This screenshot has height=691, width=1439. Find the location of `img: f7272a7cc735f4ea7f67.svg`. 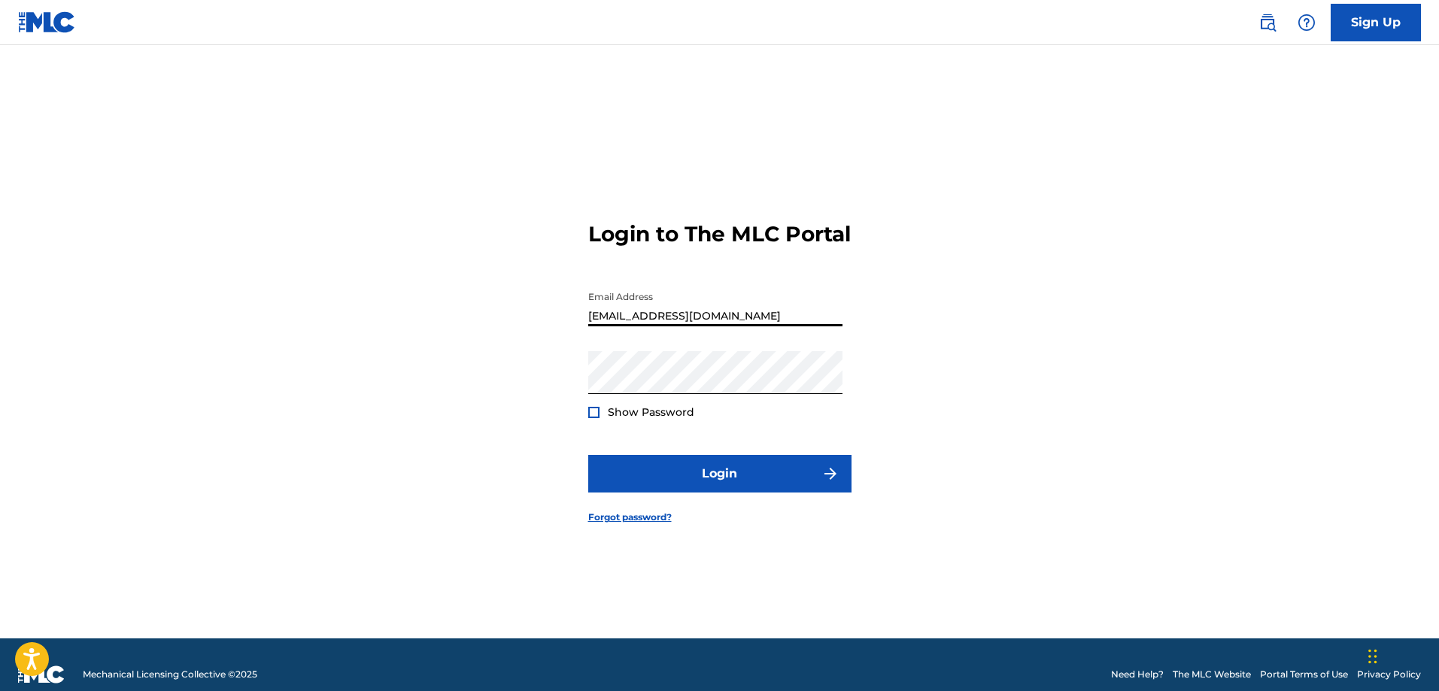

img: f7272a7cc735f4ea7f67.svg is located at coordinates (830, 474).